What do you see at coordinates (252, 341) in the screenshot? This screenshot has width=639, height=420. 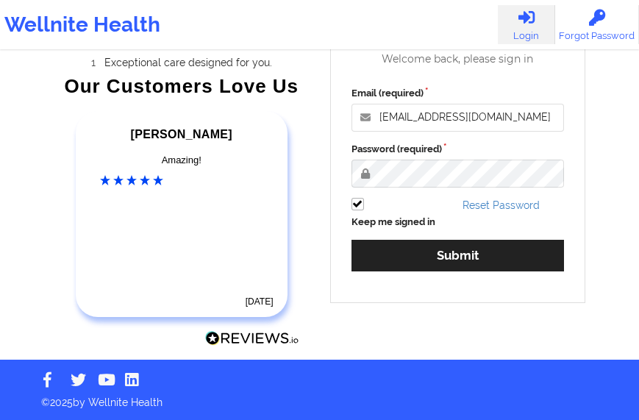 I see `a: Reviews.io Logo` at bounding box center [252, 341].